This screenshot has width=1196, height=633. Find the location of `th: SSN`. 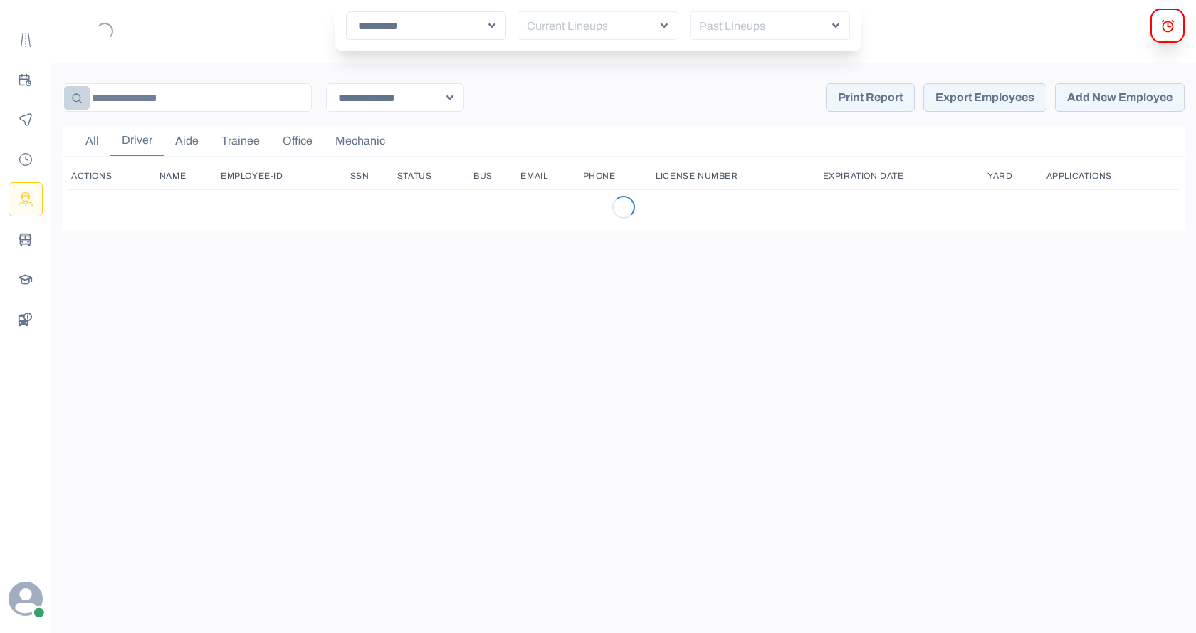

th: SSN is located at coordinates (371, 176).